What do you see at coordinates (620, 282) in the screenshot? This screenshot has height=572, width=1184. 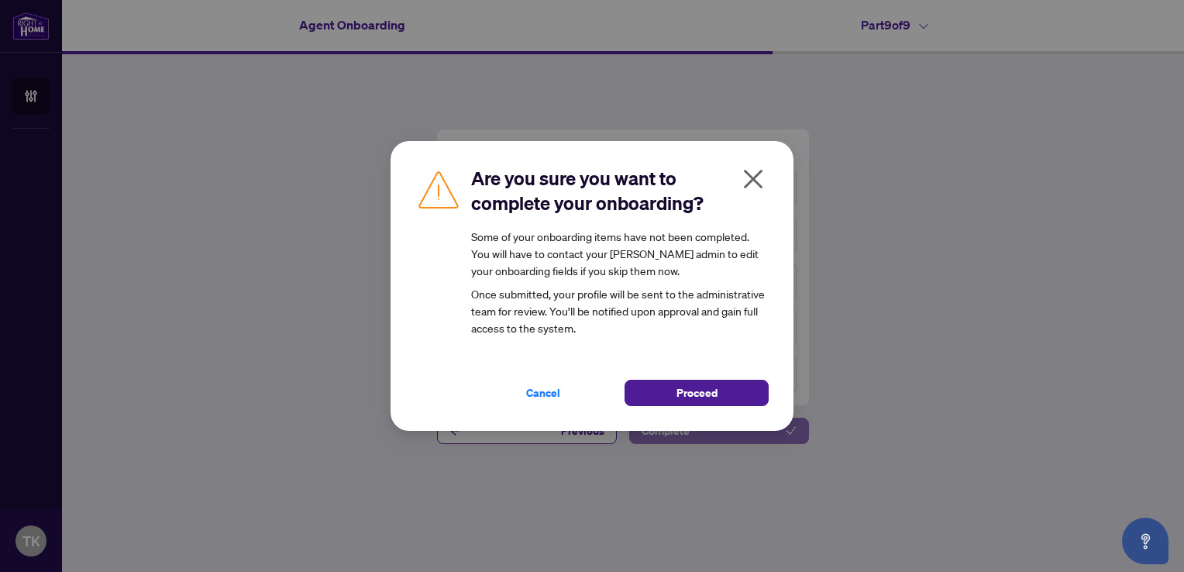 I see `article: Once submitted, your profile will be sent to the administrative team for review. You’ll be notifi...` at bounding box center [620, 282].